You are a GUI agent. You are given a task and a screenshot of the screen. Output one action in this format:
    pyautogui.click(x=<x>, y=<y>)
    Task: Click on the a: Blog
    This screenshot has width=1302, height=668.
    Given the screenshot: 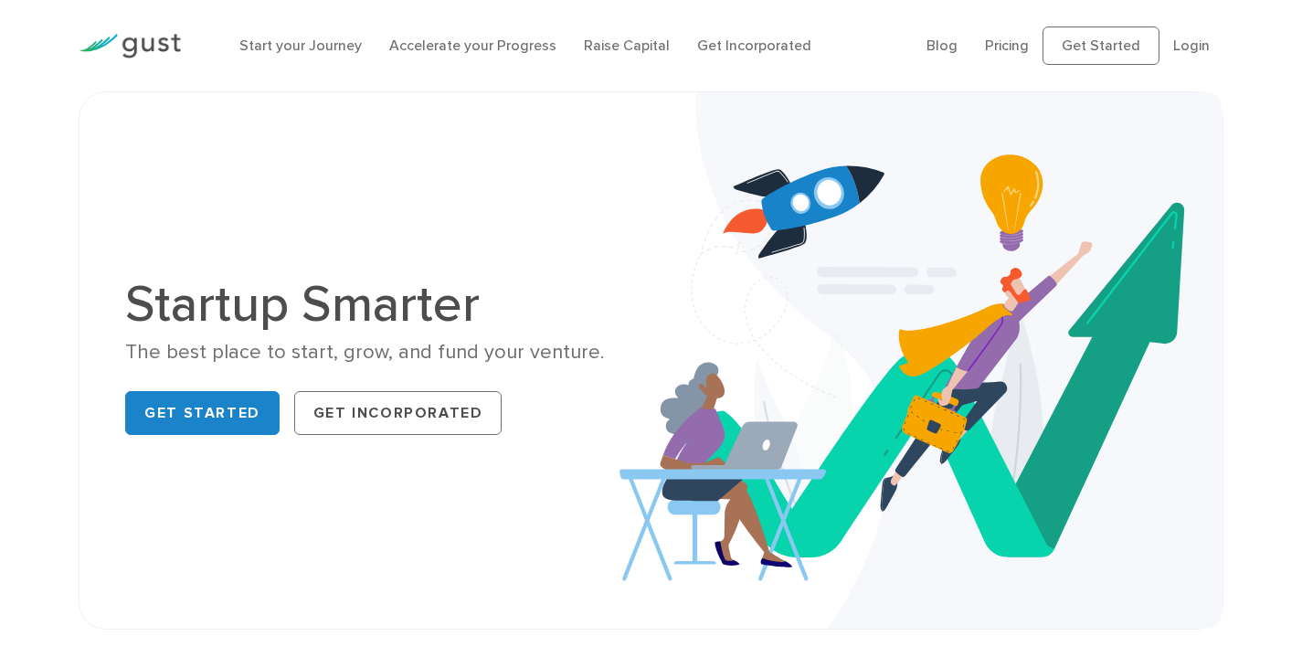 What is the action you would take?
    pyautogui.click(x=942, y=45)
    